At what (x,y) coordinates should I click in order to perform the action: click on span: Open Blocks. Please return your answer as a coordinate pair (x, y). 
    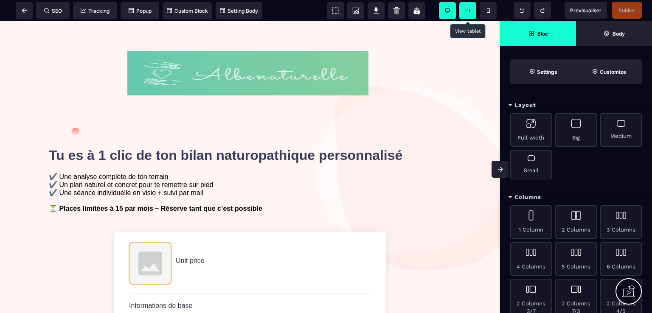
    Looking at the image, I should click on (538, 34).